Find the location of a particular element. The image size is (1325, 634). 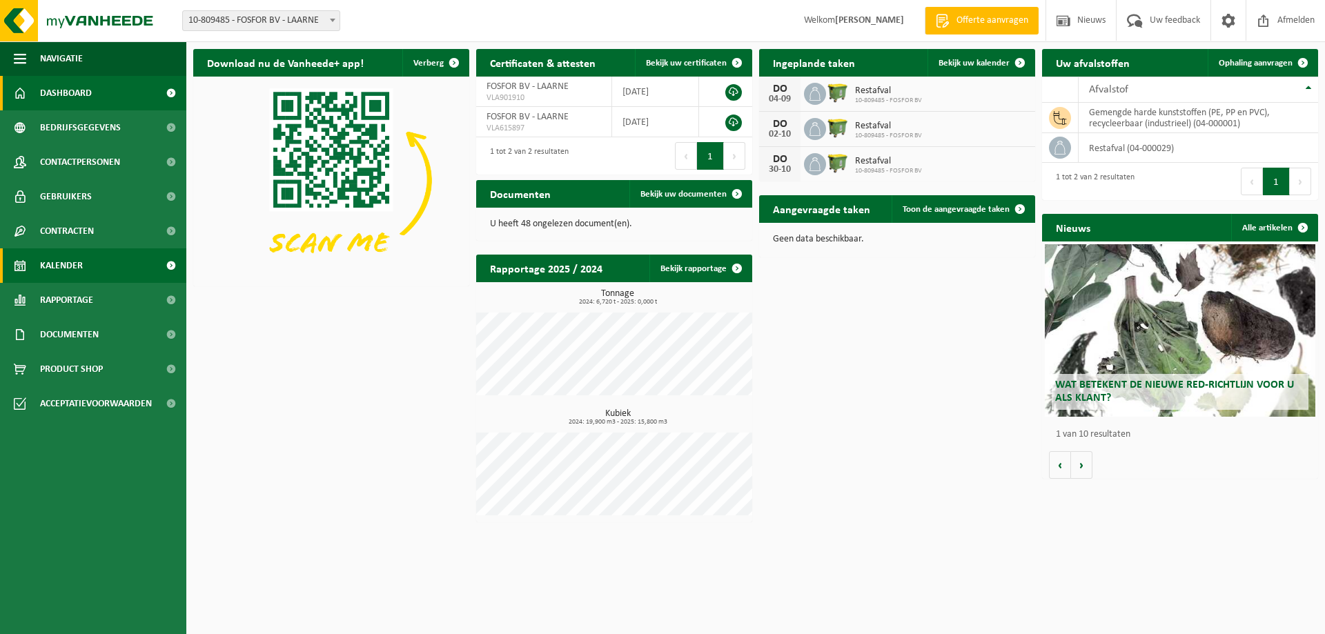

span: Offerte aanvragen is located at coordinates (992, 21).